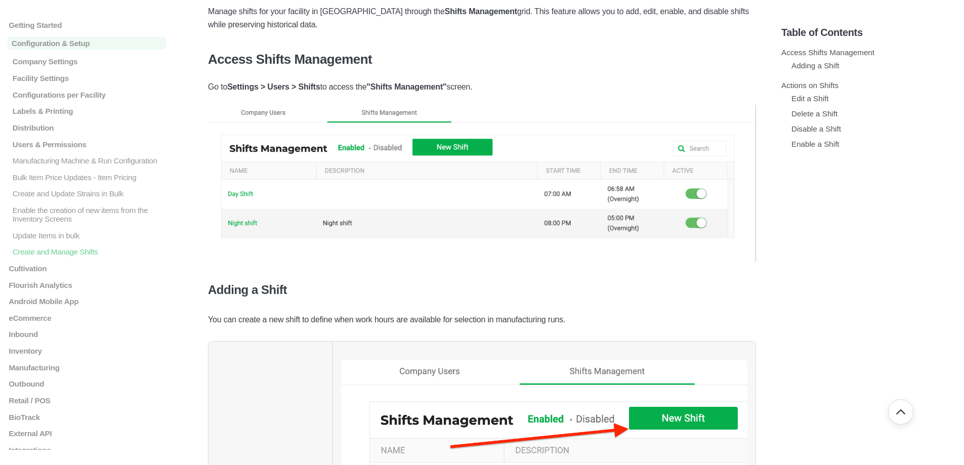 The width and height of the screenshot is (964, 465). Describe the element at coordinates (809, 98) in the screenshot. I see `a: Edit a Shift` at that location.